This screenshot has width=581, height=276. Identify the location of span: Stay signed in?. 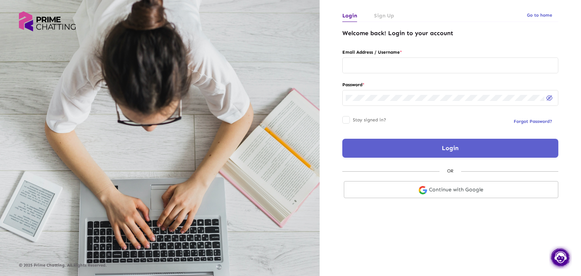
(370, 120).